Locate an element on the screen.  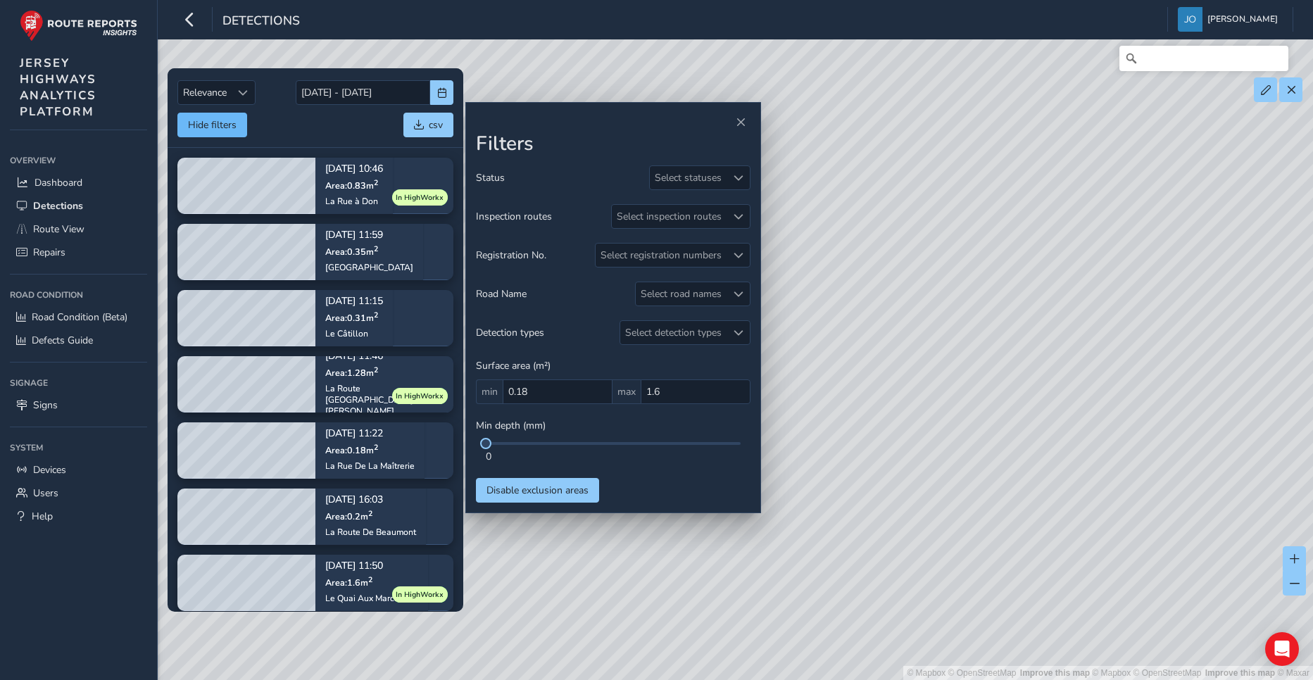
div: La Rue De La Maîtrerie is located at coordinates (370, 465).